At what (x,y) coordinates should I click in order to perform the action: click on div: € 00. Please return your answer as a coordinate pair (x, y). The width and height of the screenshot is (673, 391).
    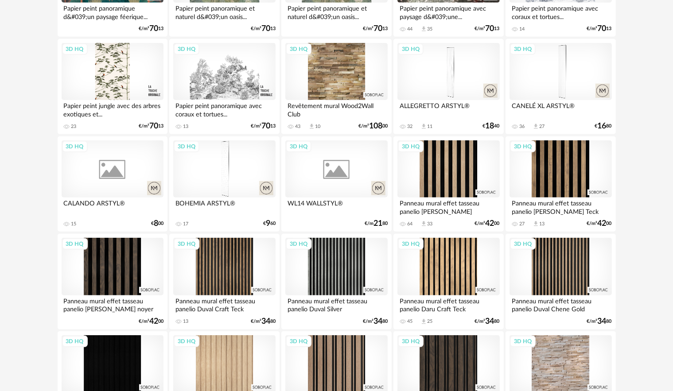
    Looking at the image, I should click on (157, 224).